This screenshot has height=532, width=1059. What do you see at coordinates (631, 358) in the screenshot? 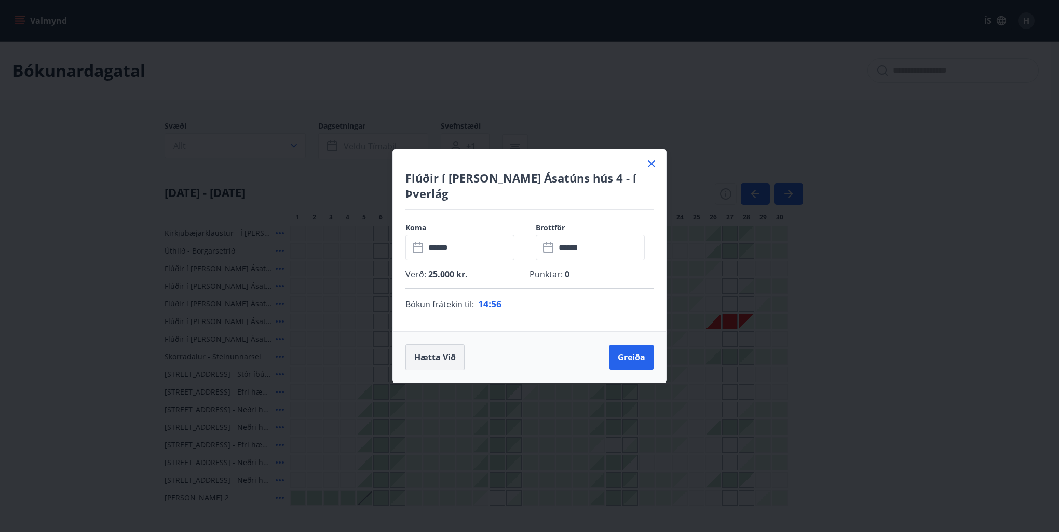
I see `button: Greiða` at bounding box center [631, 358].